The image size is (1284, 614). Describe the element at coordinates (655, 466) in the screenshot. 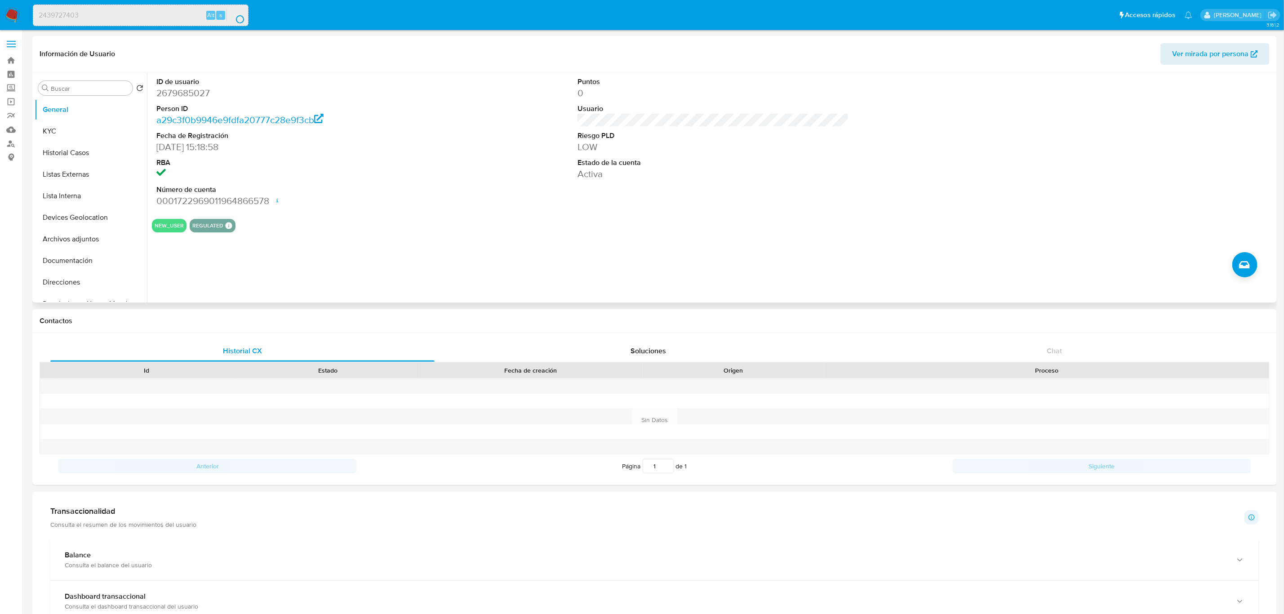

I see `span: Página de` at that location.